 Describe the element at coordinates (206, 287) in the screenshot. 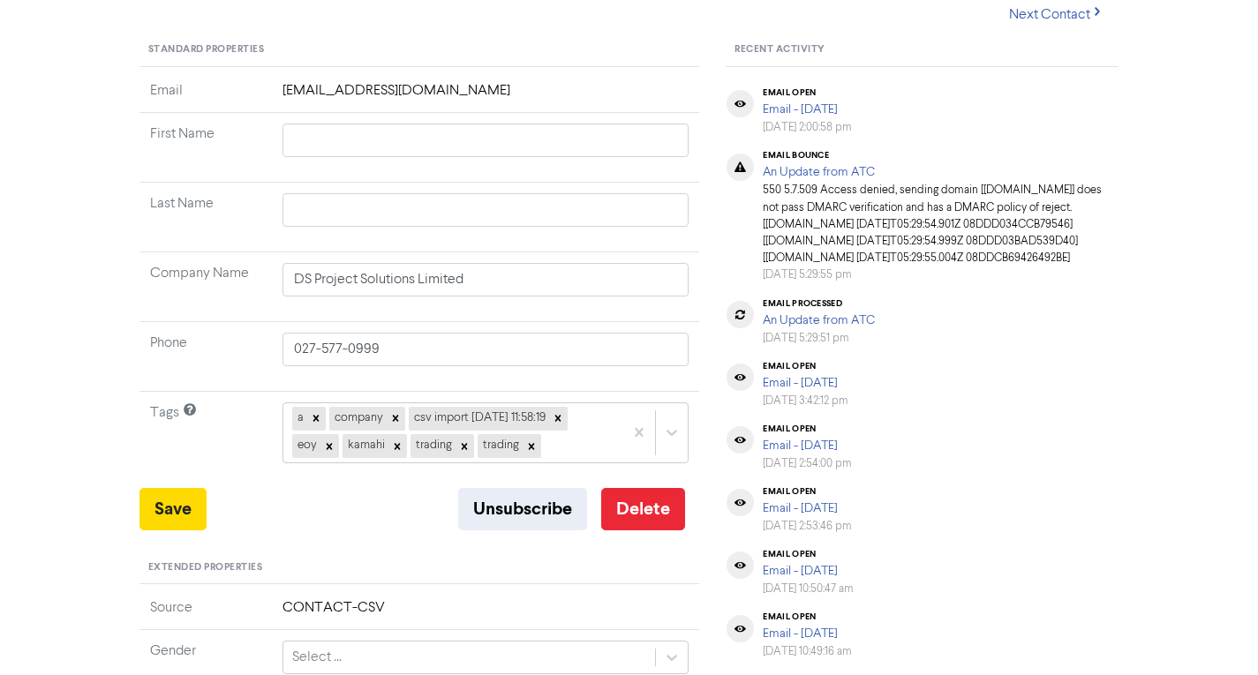

I see `td: Company Name` at that location.